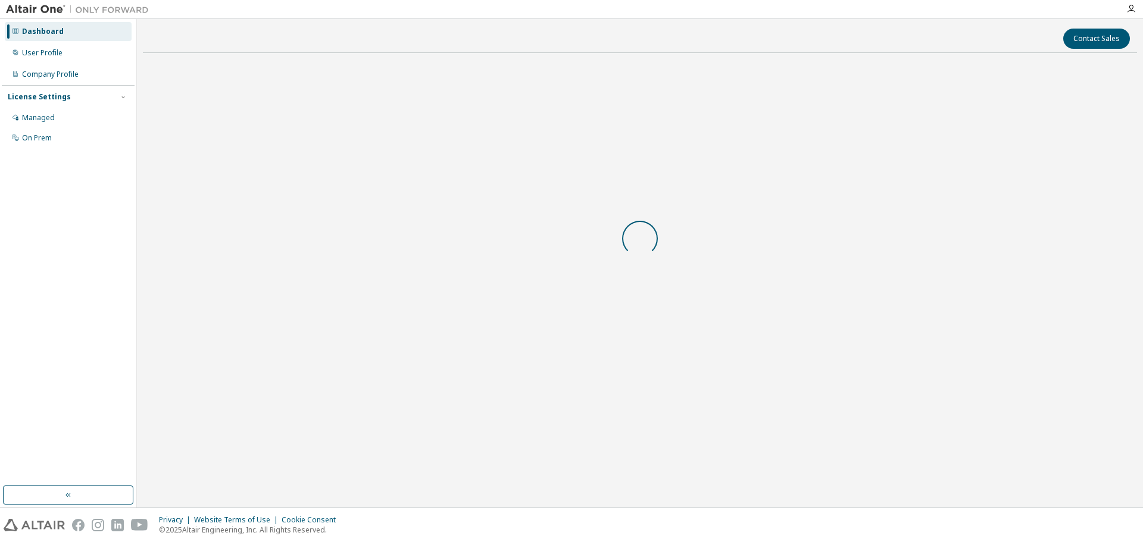 The width and height of the screenshot is (1143, 542). I want to click on div: Privacy, so click(176, 520).